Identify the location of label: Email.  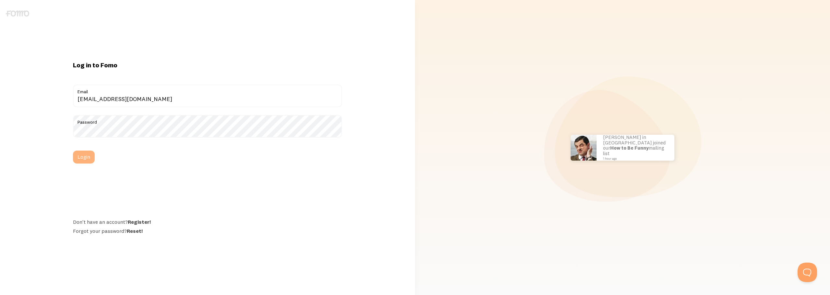
(207, 90).